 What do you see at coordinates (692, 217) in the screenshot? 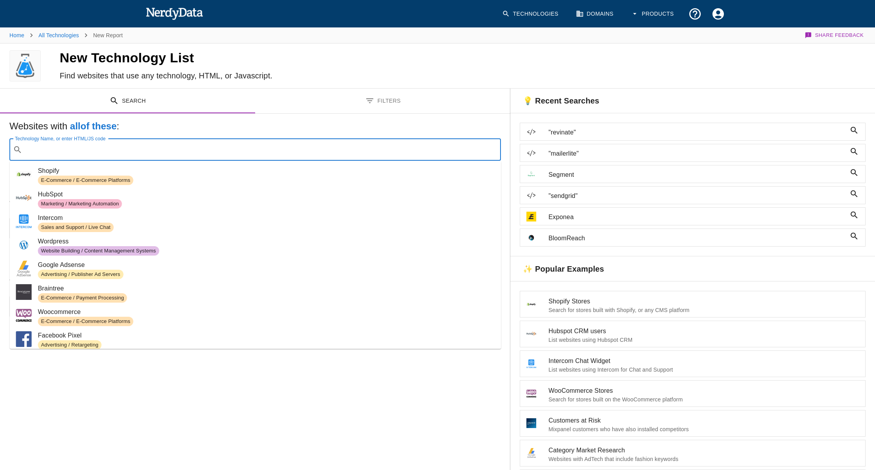
I see `a: Exponea` at bounding box center [692, 217].